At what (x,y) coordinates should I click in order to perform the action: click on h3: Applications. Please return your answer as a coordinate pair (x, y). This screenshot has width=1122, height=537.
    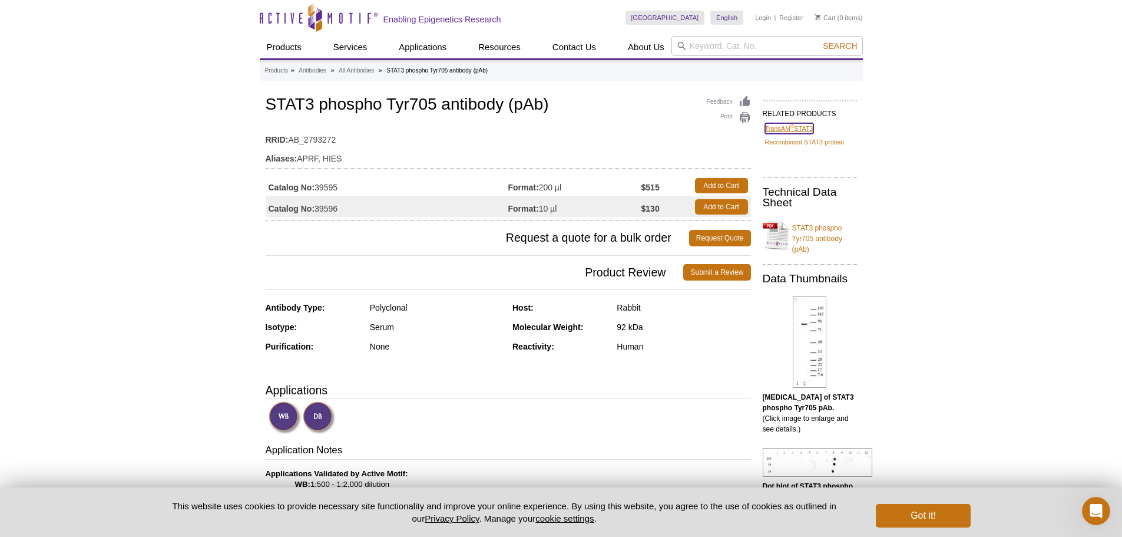
    Looking at the image, I should click on (508, 390).